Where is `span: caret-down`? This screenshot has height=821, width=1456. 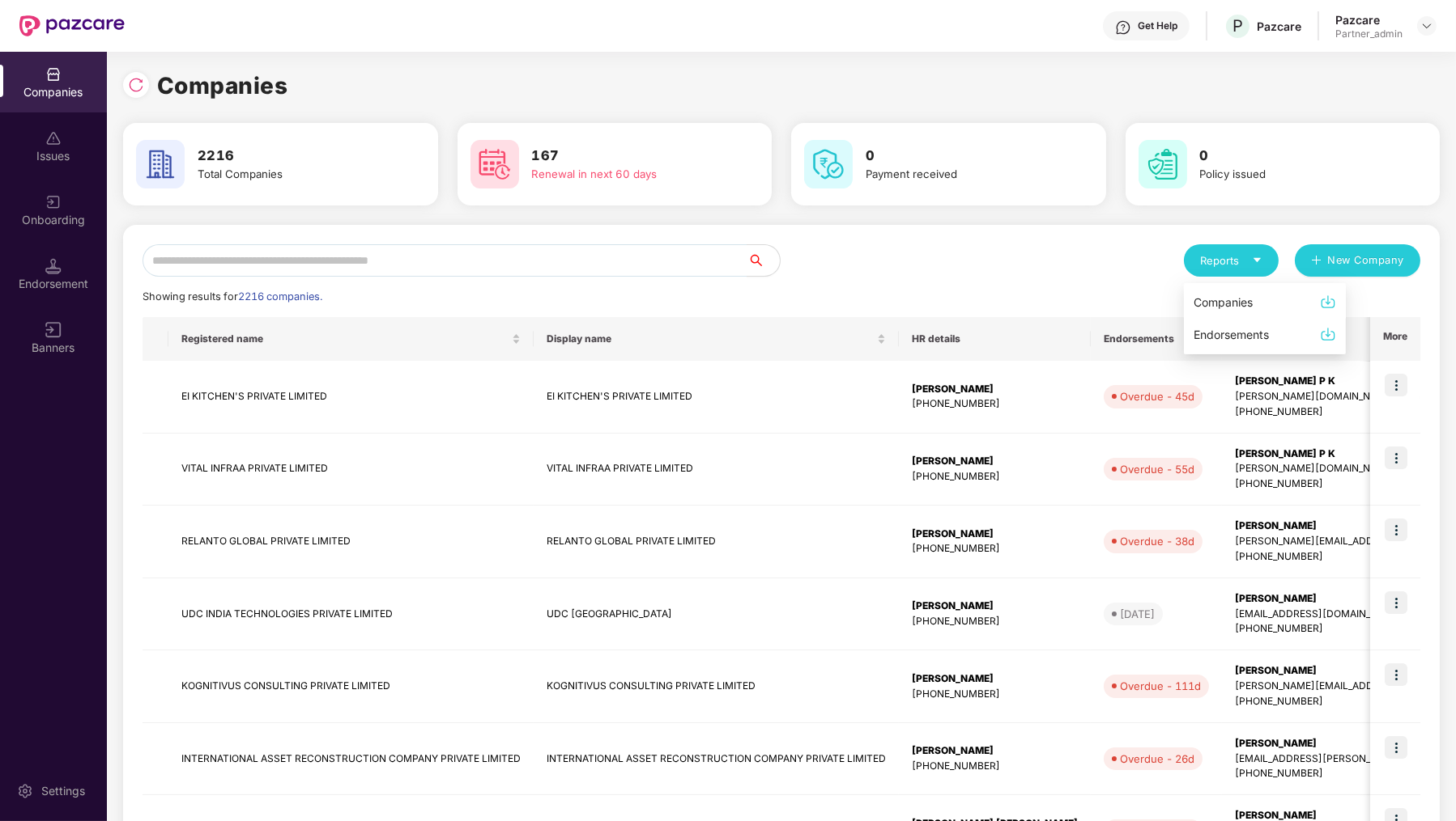
span: caret-down is located at coordinates (1256, 260).